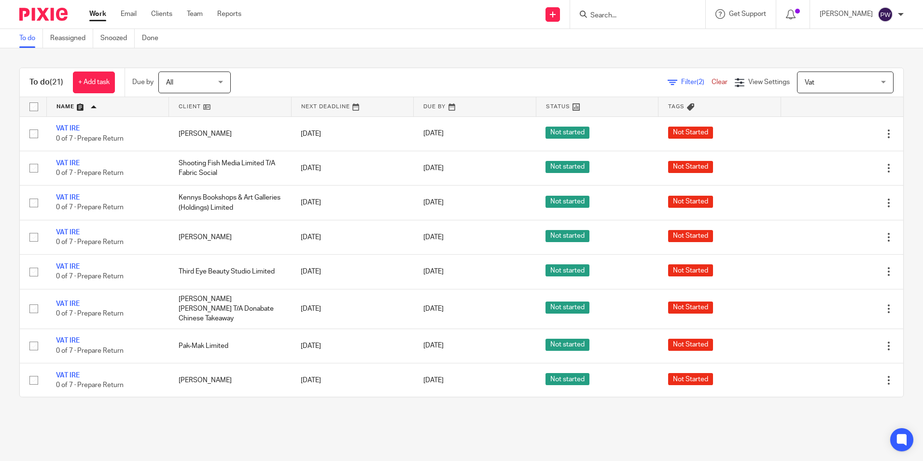 This screenshot has width=923, height=461. Describe the element at coordinates (769, 82) in the screenshot. I see `span: View Settings` at that location.